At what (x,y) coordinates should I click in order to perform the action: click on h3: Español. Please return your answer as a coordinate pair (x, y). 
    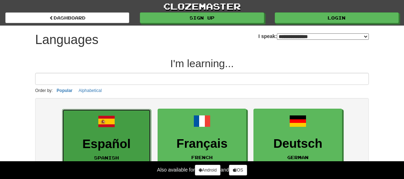
    Looking at the image, I should click on (107, 144).